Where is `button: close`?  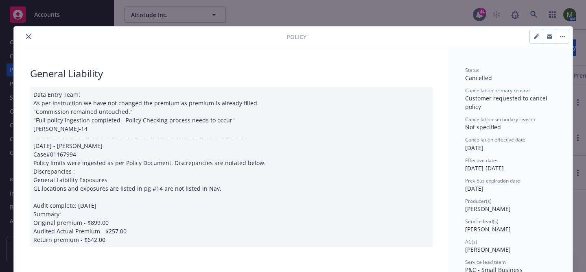 button: close is located at coordinates (28, 37).